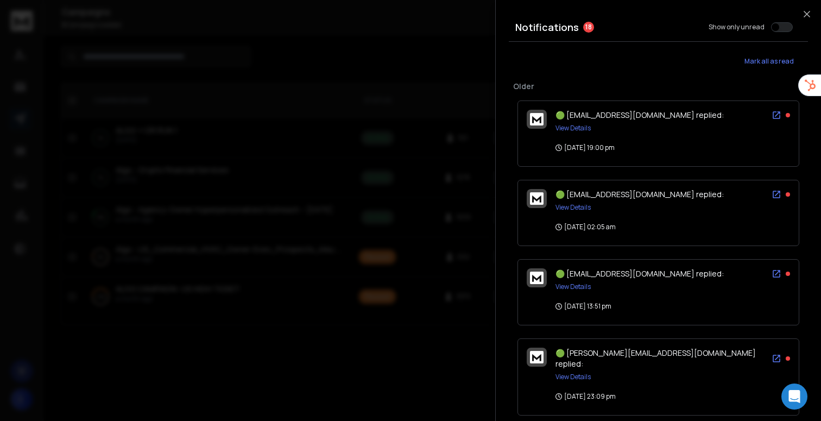 Image resolution: width=821 pixels, height=421 pixels. Describe the element at coordinates (794, 396) in the screenshot. I see `div: Open Intercom Messenger` at that location.